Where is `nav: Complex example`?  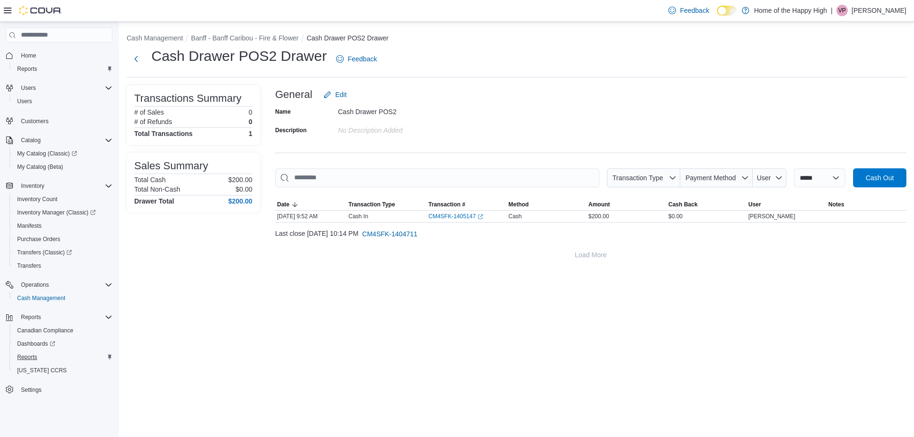
nav: Complex example is located at coordinates (59, 233).